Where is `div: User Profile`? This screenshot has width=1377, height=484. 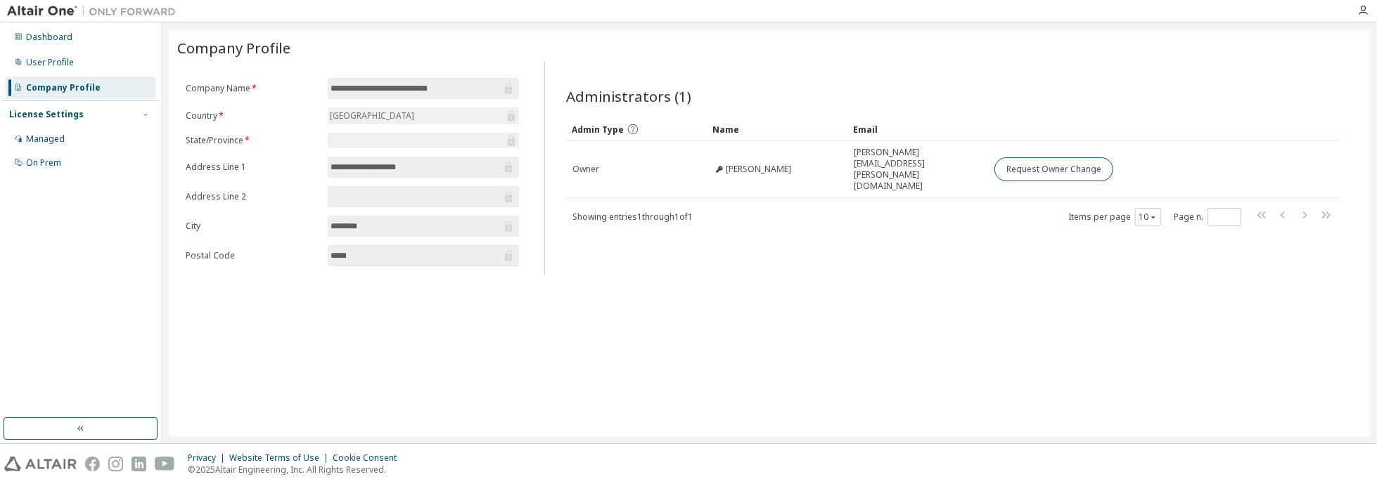
div: User Profile is located at coordinates (50, 63).